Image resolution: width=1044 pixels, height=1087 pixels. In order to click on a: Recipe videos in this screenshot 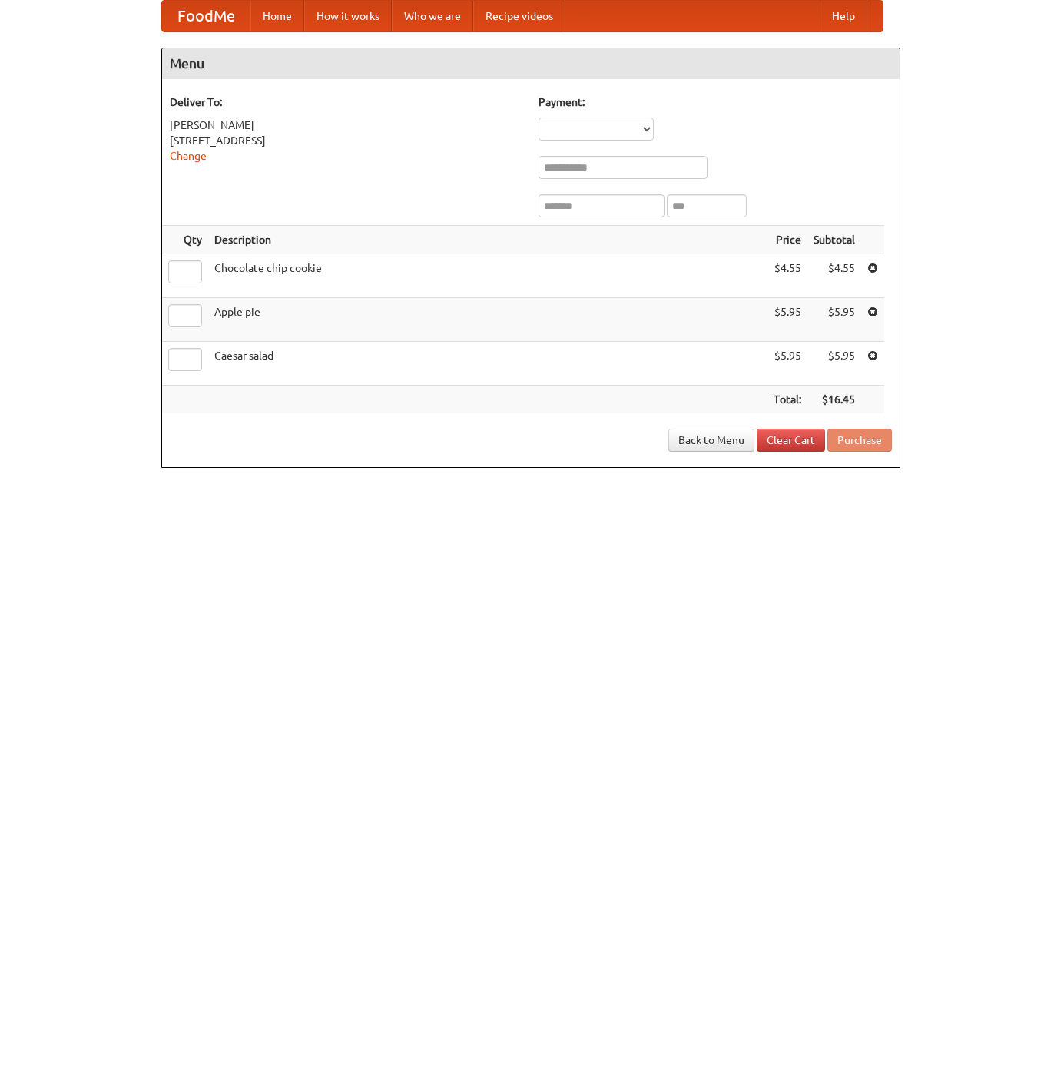, I will do `click(519, 16)`.